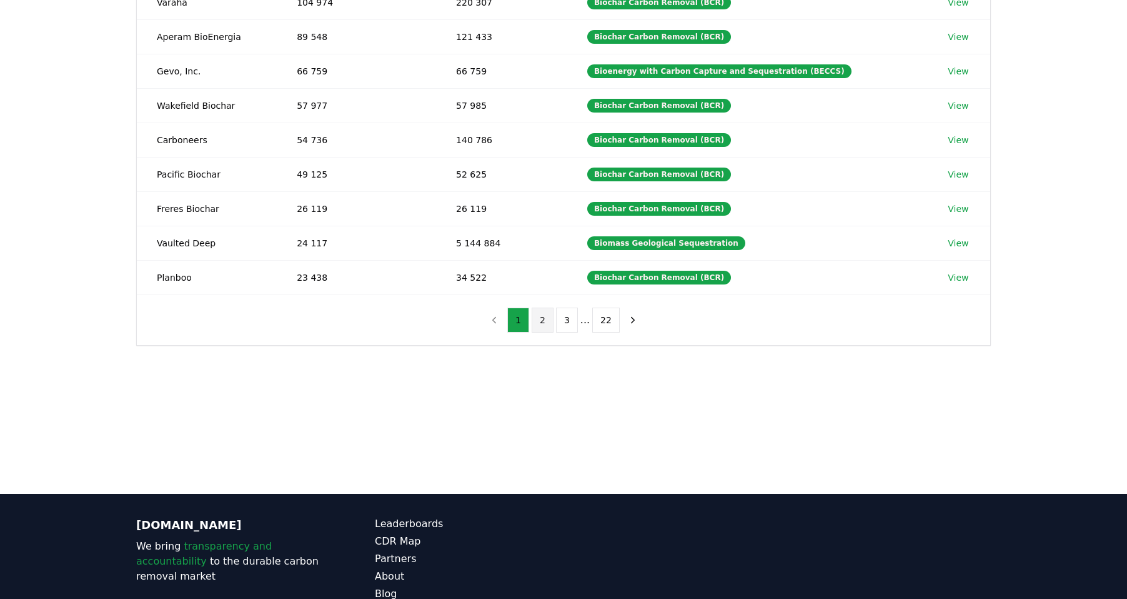 This screenshot has height=599, width=1127. Describe the element at coordinates (567, 320) in the screenshot. I see `button: 3` at that location.